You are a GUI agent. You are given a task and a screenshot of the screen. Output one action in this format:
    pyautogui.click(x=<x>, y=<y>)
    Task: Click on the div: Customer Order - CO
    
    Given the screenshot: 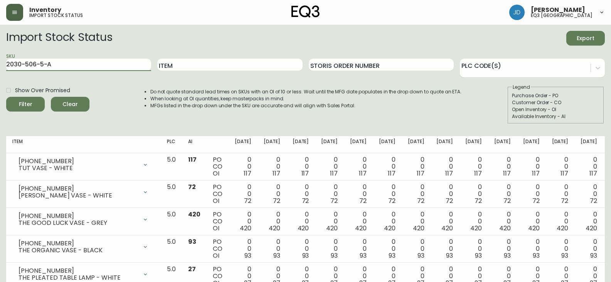 What is the action you would take?
    pyautogui.click(x=556, y=103)
    